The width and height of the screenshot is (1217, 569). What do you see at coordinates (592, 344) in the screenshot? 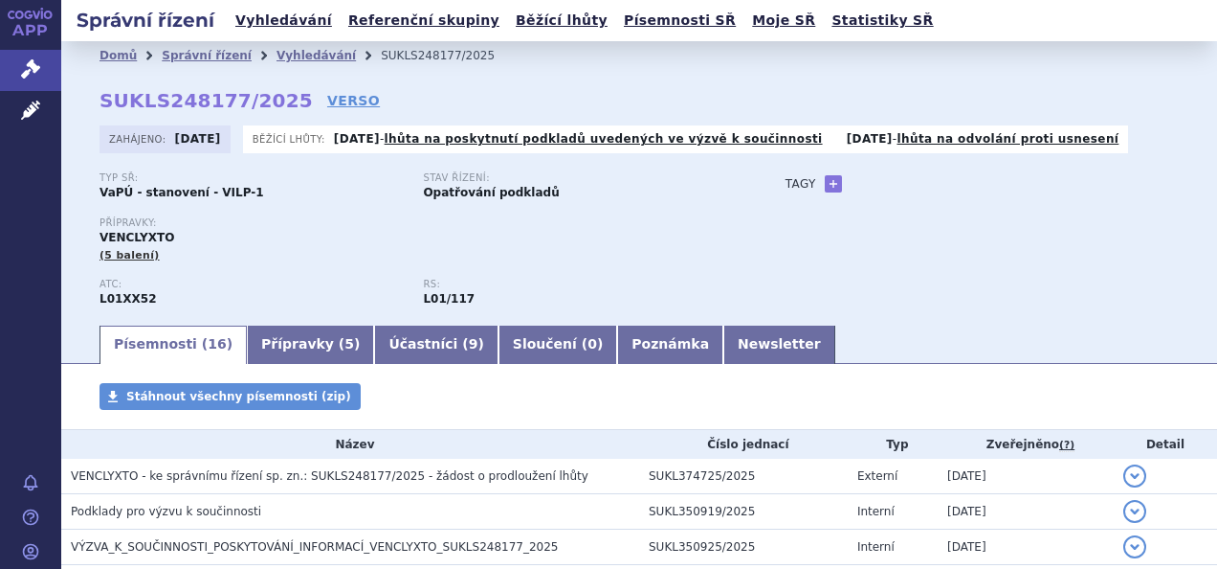
I see `span: 0` at bounding box center [592, 344].